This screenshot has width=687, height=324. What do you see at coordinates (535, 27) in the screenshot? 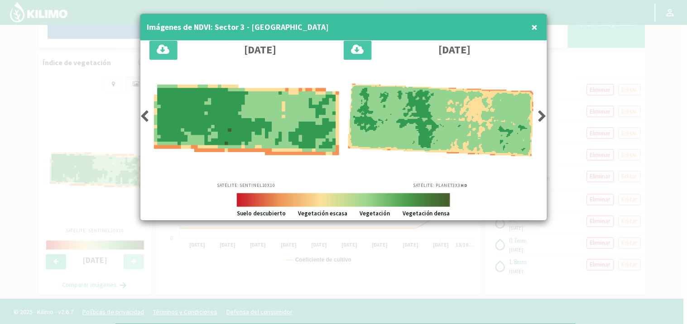
I see `button: Close` at bounding box center [535, 27].